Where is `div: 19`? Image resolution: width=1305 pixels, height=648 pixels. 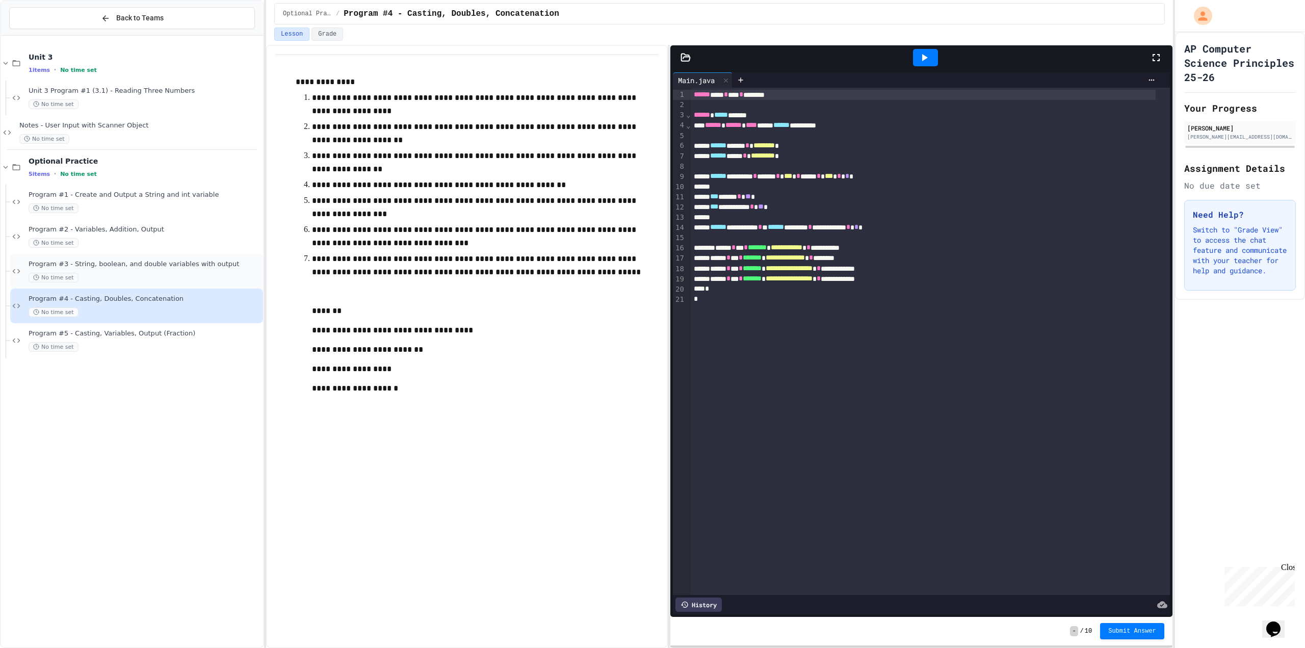
div: 19 is located at coordinates (679, 279).